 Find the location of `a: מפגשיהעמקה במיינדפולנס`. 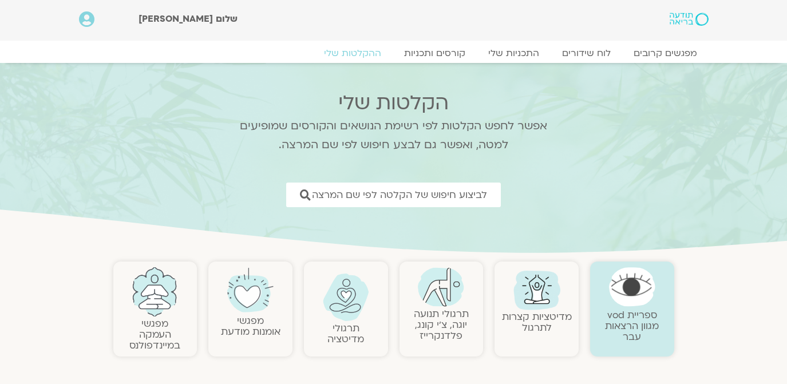

a: מפגשיהעמקה במיינדפולנס is located at coordinates (155, 334).